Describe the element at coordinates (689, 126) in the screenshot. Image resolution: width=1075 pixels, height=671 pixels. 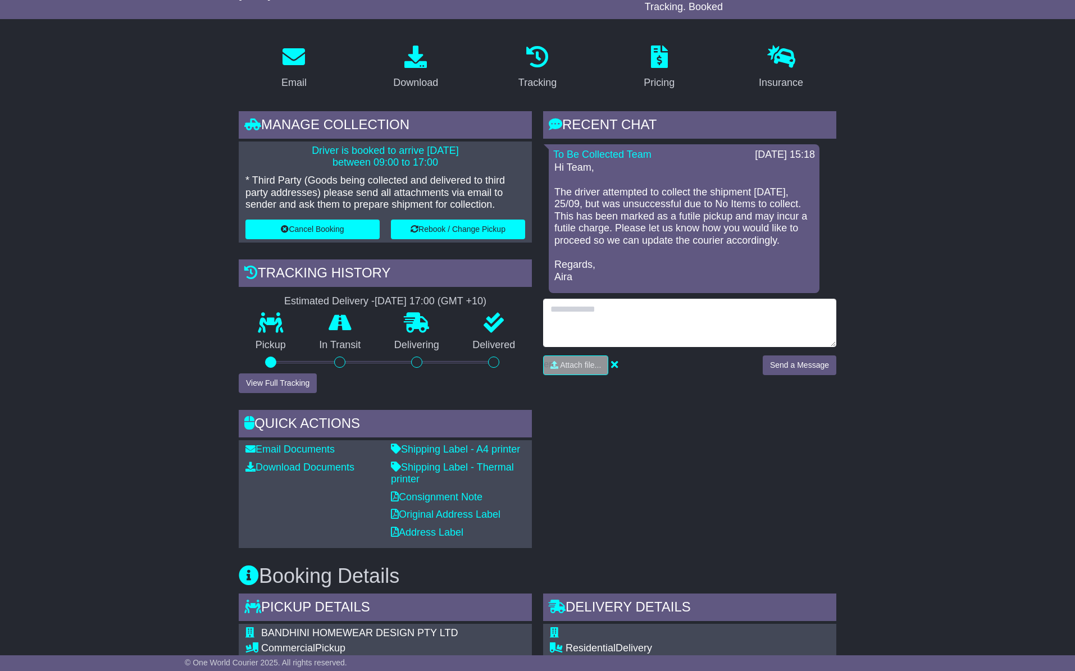
I see `div: RECENT CHAT` at that location.